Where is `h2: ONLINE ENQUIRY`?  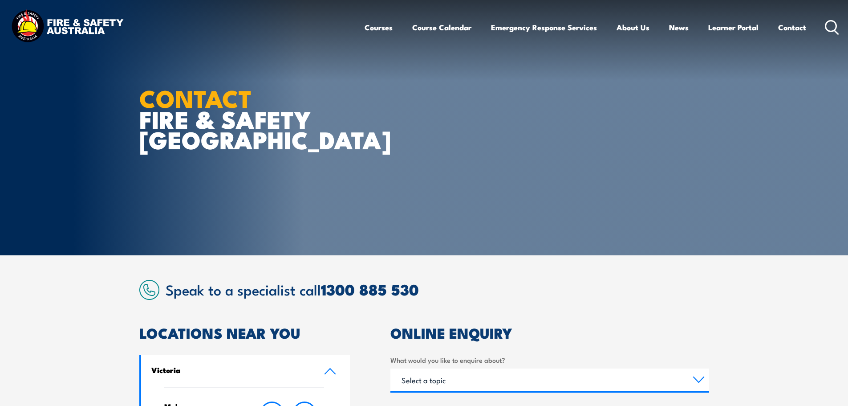
h2: ONLINE ENQUIRY is located at coordinates (550, 332).